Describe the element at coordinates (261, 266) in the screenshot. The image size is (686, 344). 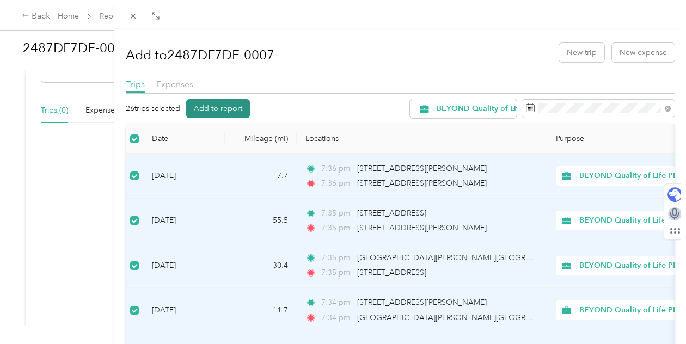
I see `td: 30.4` at that location.